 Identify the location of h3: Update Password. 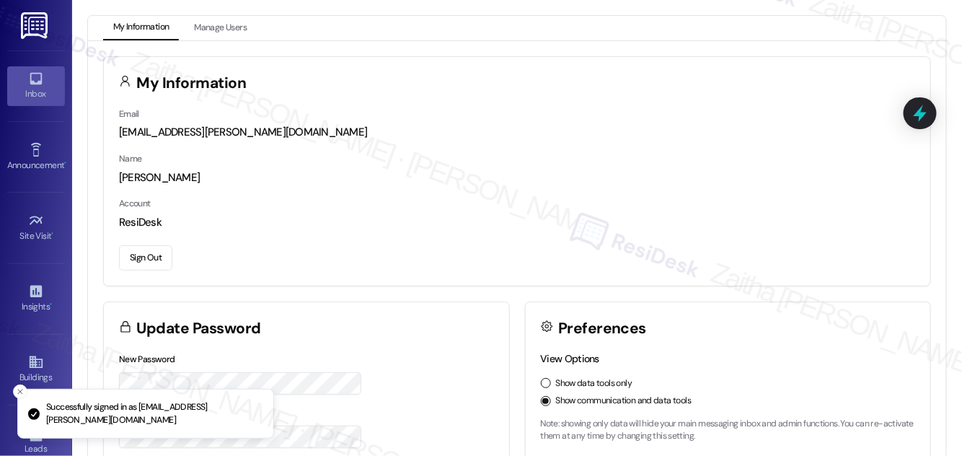
(199, 328).